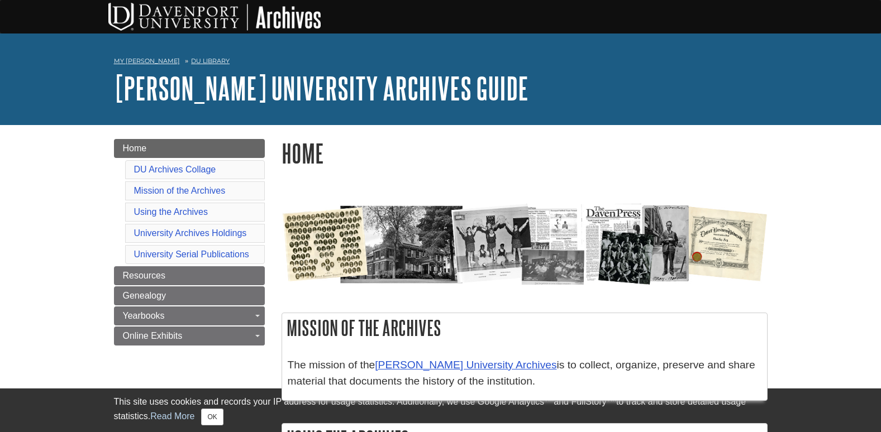  I want to click on img: Archives Collage, so click(525, 245).